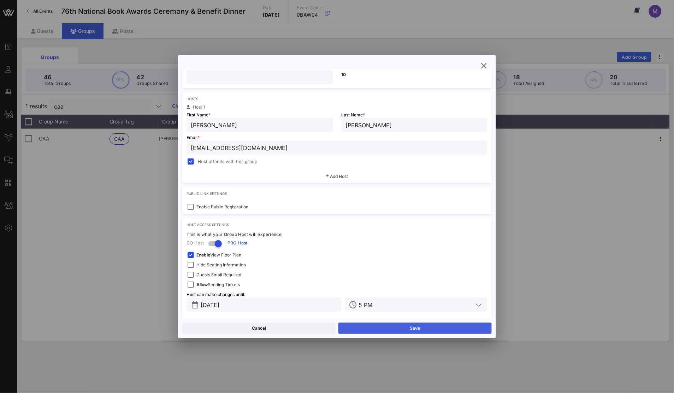  Describe the element at coordinates (337, 224) in the screenshot. I see `div: Host Access Settings` at that location.